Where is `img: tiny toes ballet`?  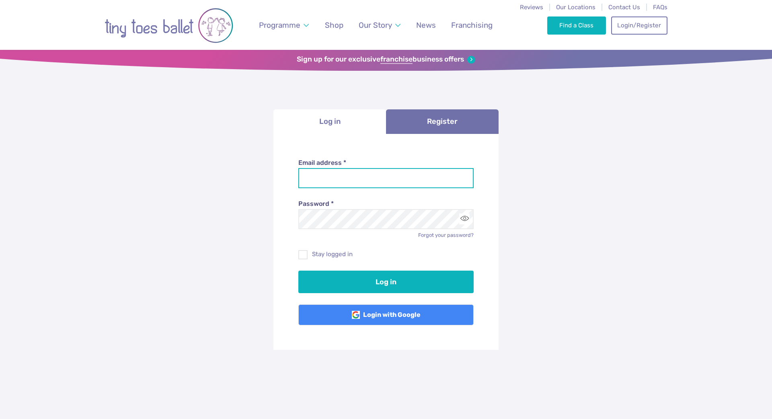
img: tiny toes ballet is located at coordinates (169, 25).